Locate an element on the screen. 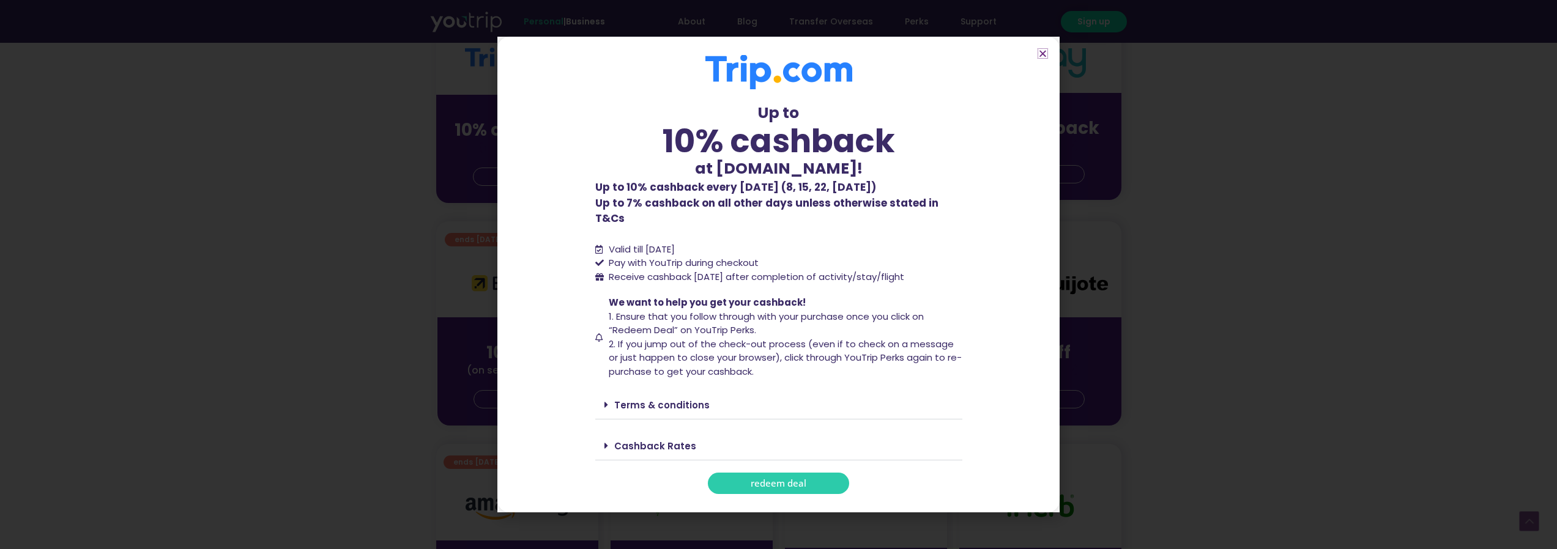 This screenshot has height=549, width=1557. span: Pay with YouTrip during checkout is located at coordinates (682, 263).